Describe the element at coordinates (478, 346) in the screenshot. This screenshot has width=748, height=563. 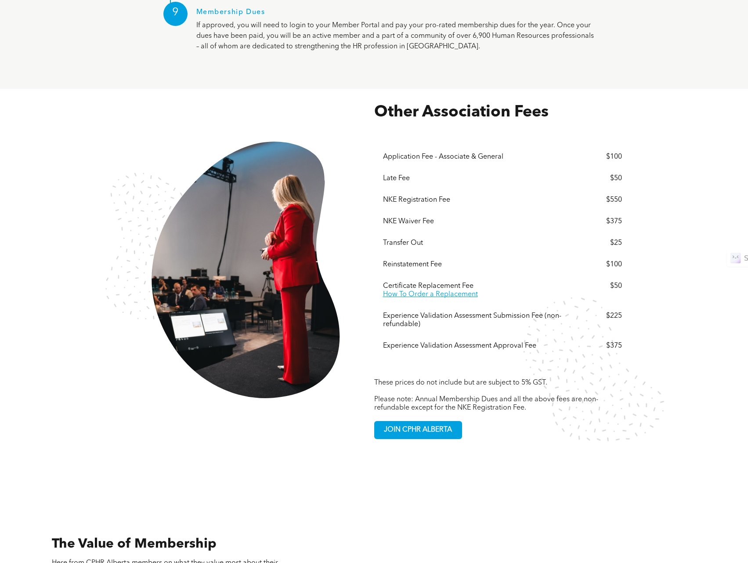
I see `div: Experience Validation Assessment Approval Fee` at that location.